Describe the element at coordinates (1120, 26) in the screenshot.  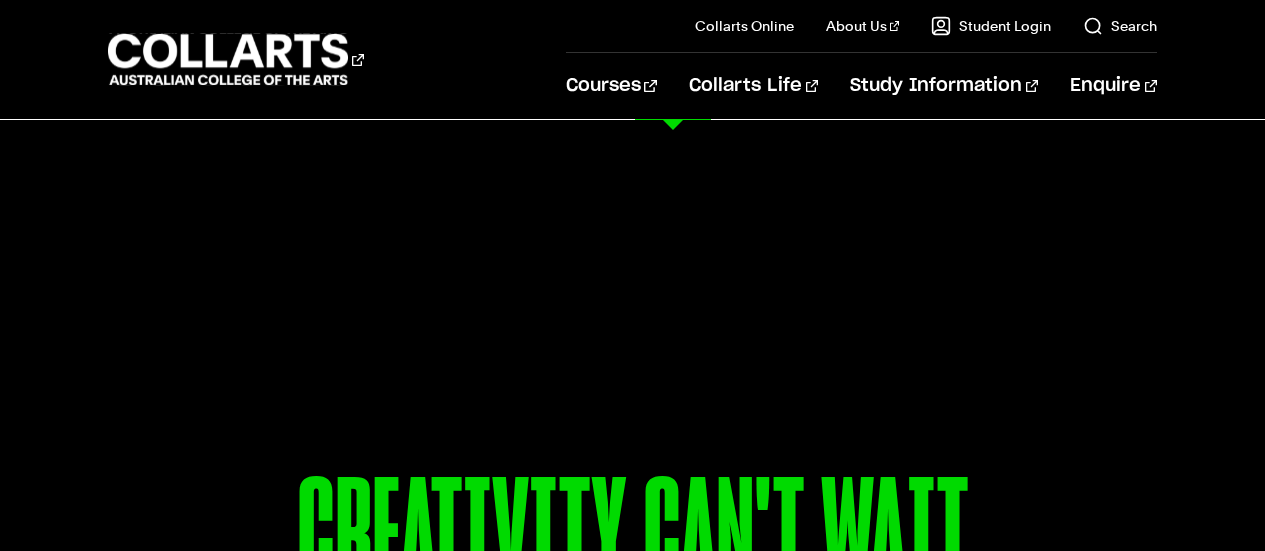
I see `a: Search` at that location.